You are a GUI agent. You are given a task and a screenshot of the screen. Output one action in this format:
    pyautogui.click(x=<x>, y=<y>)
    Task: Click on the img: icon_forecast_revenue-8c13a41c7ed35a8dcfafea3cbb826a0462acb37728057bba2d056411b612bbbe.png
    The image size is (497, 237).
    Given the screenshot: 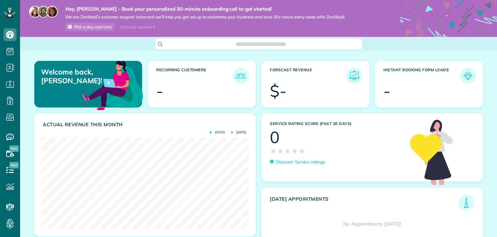 What is the action you would take?
    pyautogui.click(x=354, y=76)
    